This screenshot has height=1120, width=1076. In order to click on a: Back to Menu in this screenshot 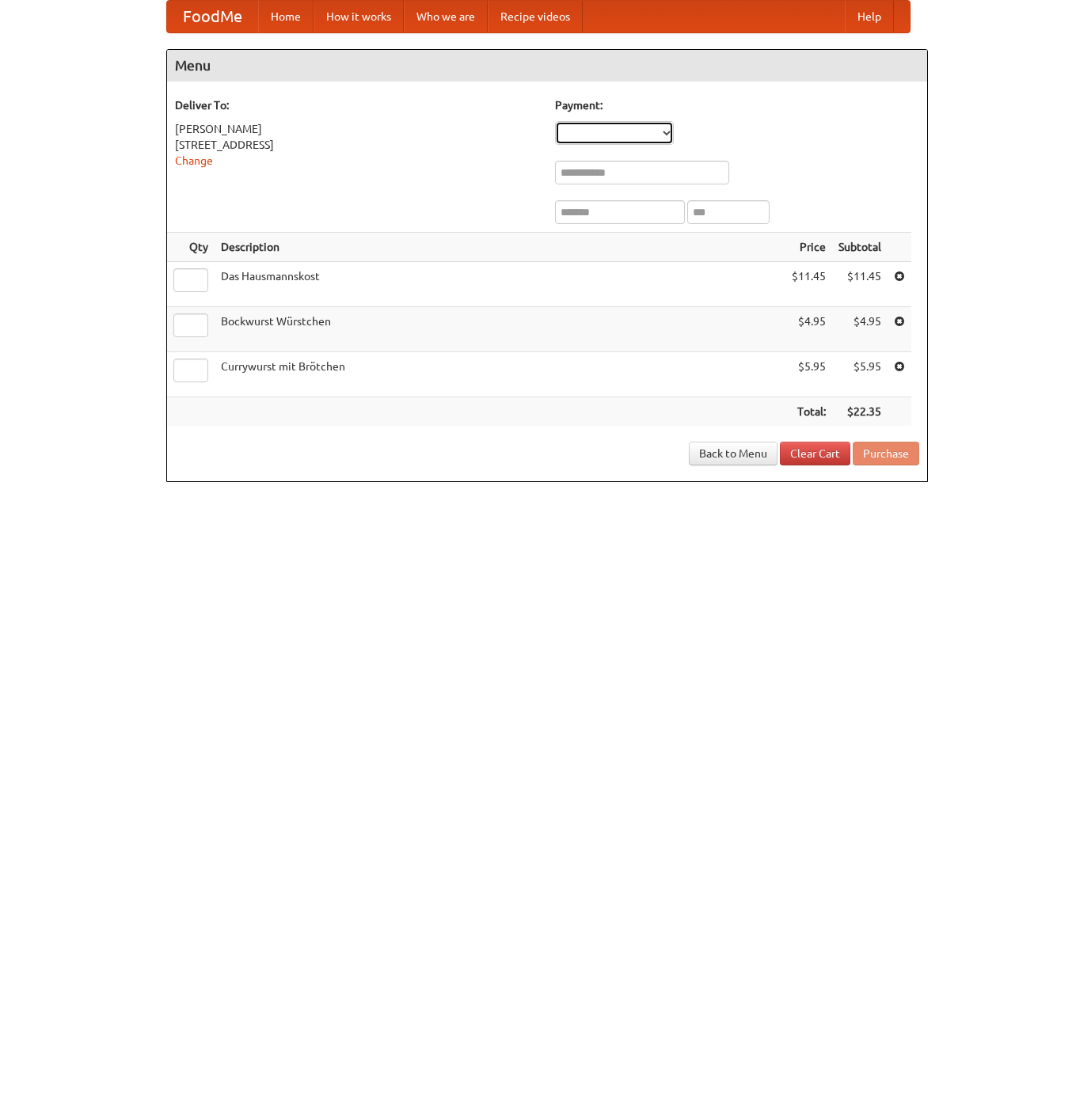, I will do `click(733, 454)`.